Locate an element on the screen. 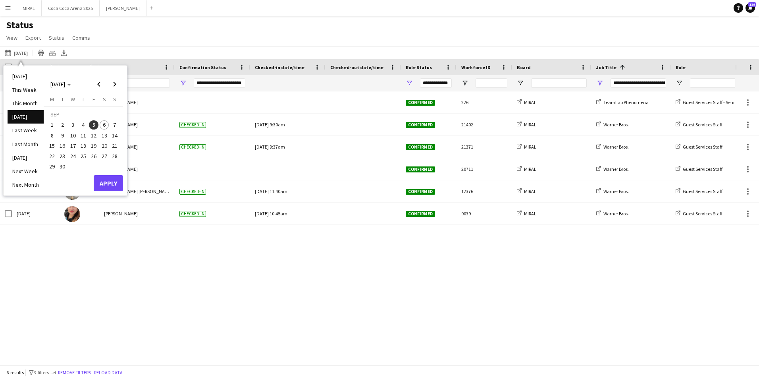  span: 6 is located at coordinates (104, 125).